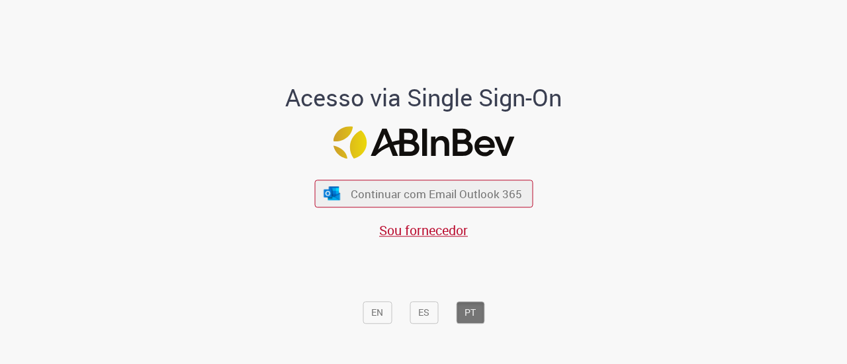 Image resolution: width=847 pixels, height=364 pixels. What do you see at coordinates (423, 313) in the screenshot?
I see `button: ES` at bounding box center [423, 313].